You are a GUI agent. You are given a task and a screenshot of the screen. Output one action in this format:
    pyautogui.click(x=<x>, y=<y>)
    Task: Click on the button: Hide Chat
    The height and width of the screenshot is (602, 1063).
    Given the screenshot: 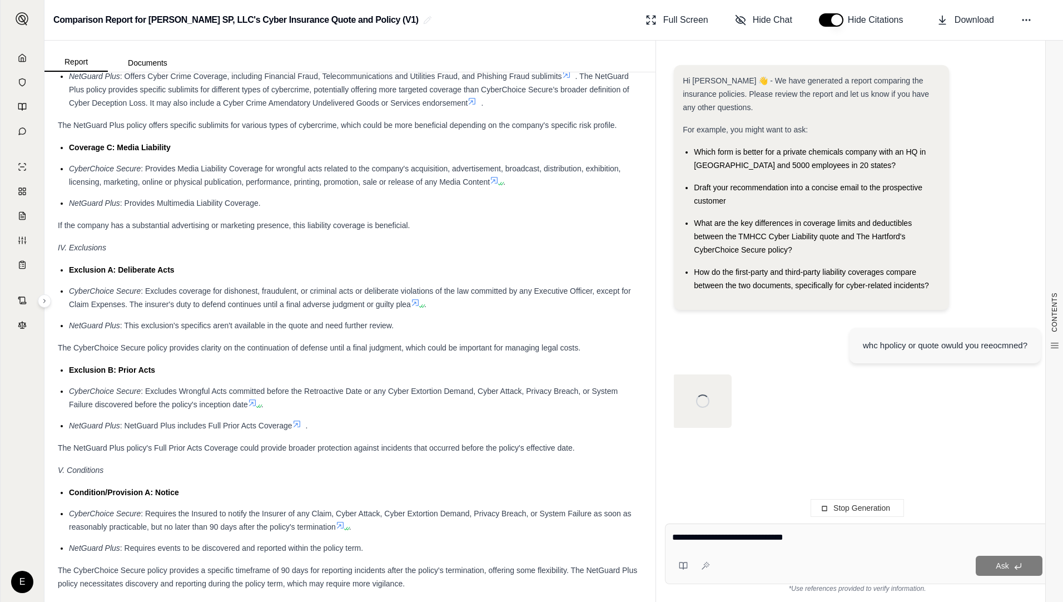 What is the action you would take?
    pyautogui.click(x=764, y=20)
    